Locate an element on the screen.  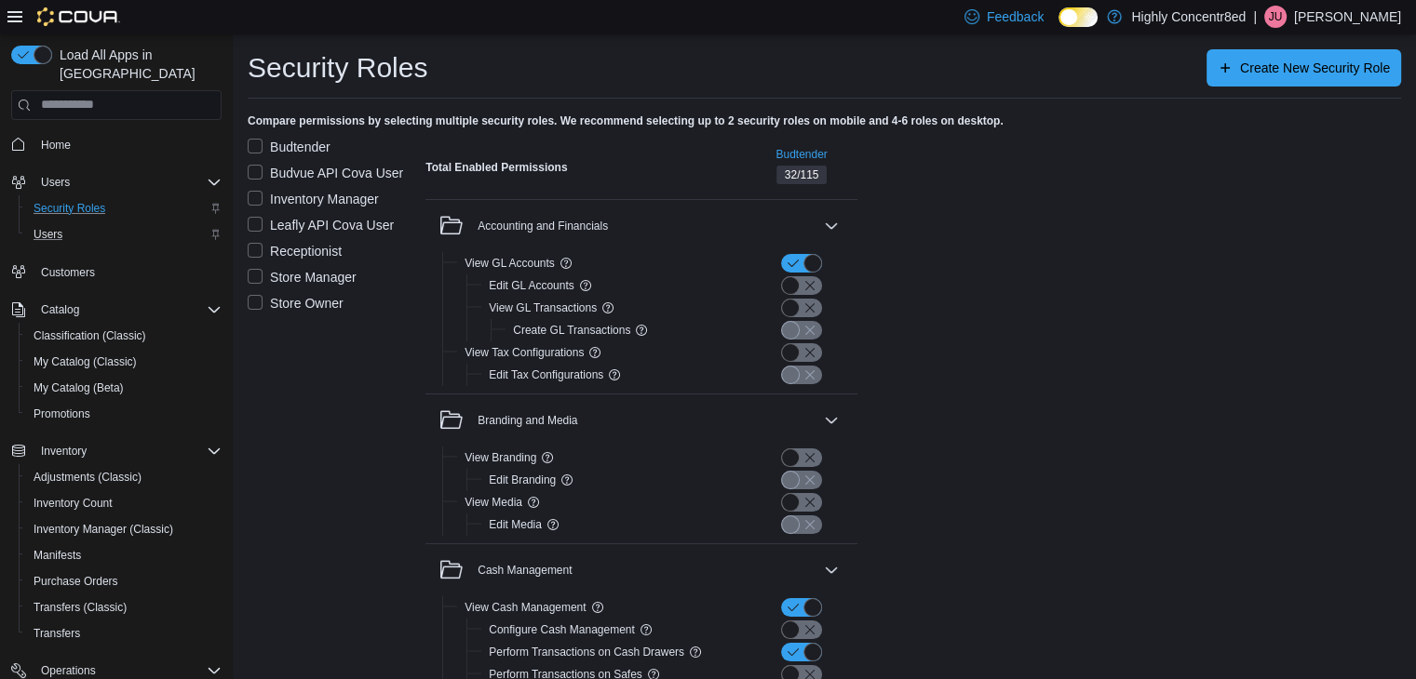
span: Operations is located at coordinates (68, 671).